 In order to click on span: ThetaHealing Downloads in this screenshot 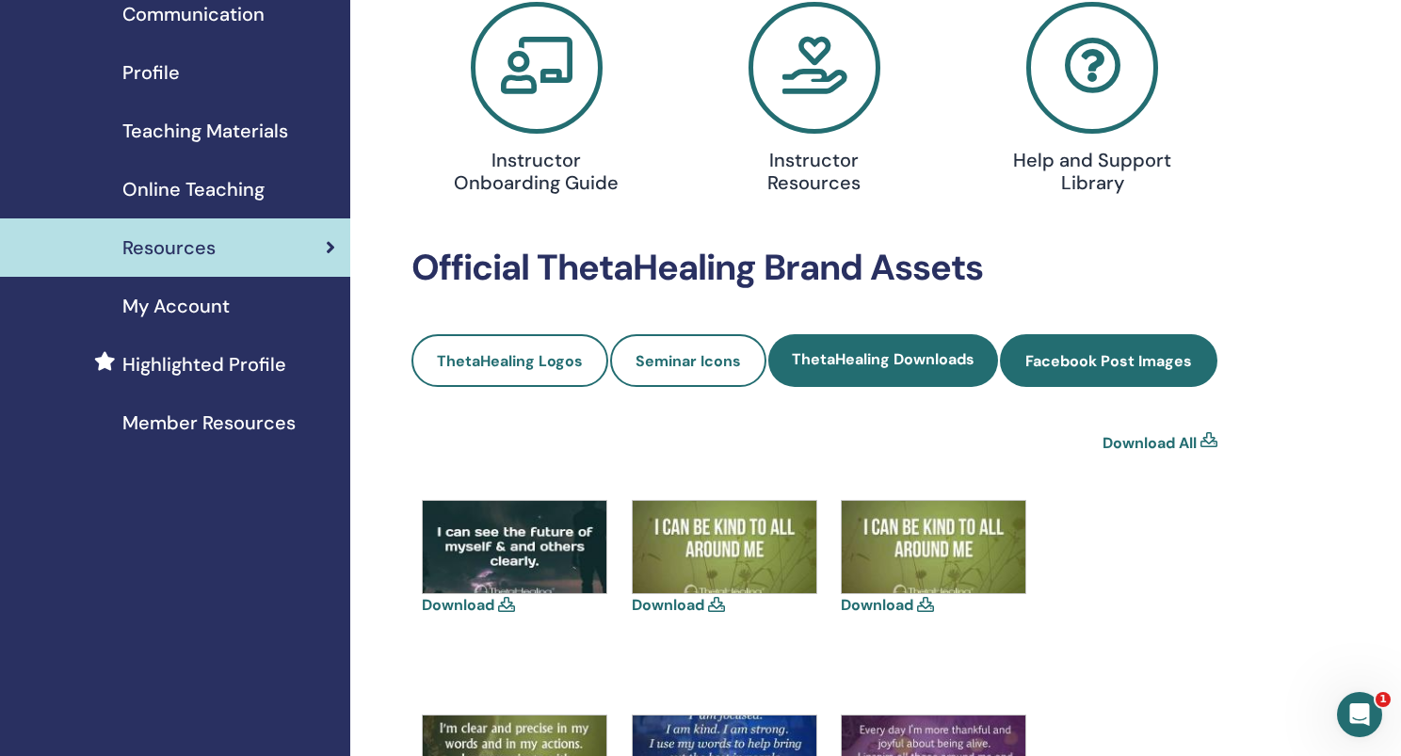, I will do `click(883, 359)`.